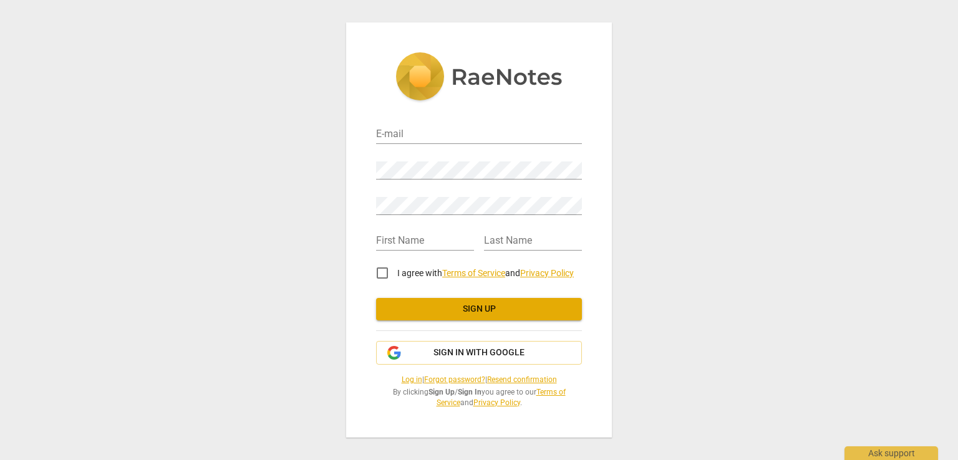  What do you see at coordinates (479, 78) in the screenshot?
I see `img: 5ac2273c67554f335776073100b6d88f.svg` at bounding box center [479, 78].